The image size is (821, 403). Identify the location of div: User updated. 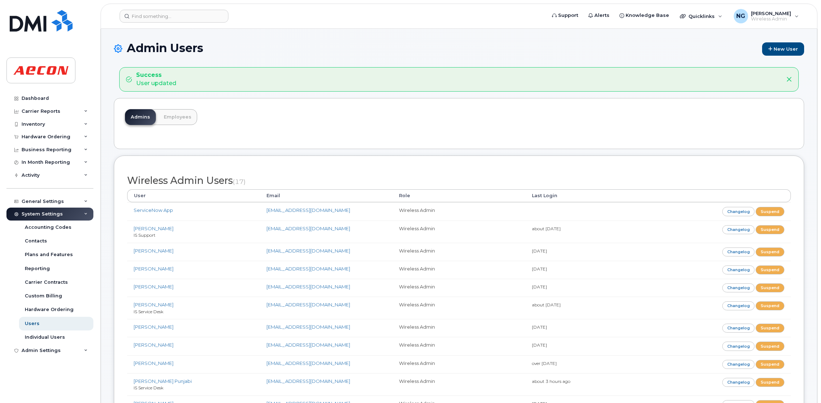
(156, 79).